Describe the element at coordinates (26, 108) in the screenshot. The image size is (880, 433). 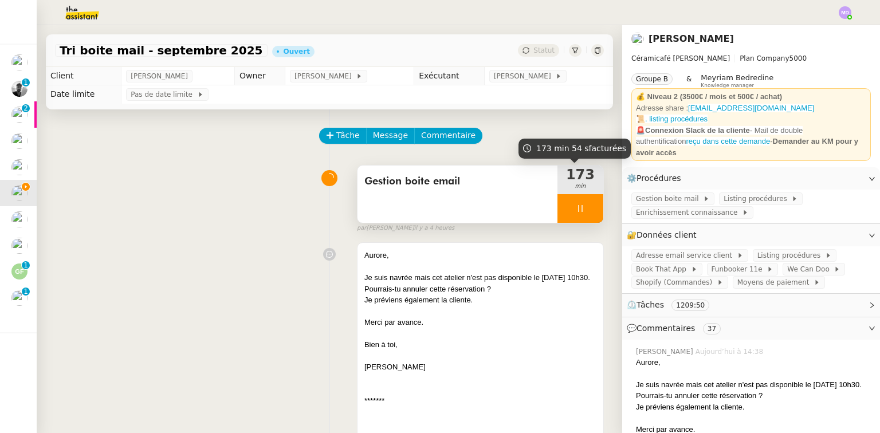
I see `nz-badge-sup: 2` at that location.